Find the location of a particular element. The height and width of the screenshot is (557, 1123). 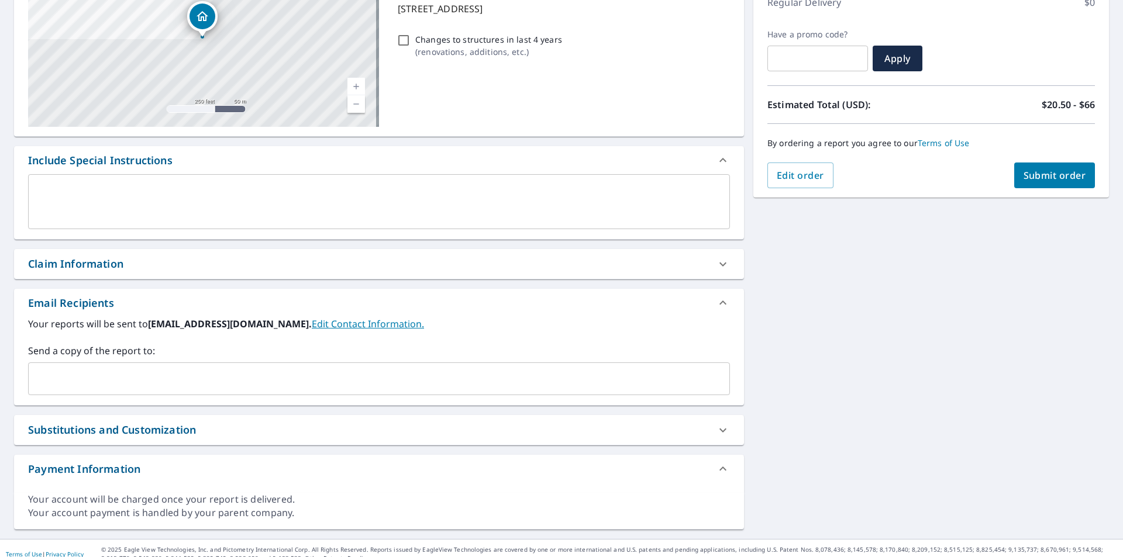

p: Changes to structures in last 4 years is located at coordinates (488, 39).